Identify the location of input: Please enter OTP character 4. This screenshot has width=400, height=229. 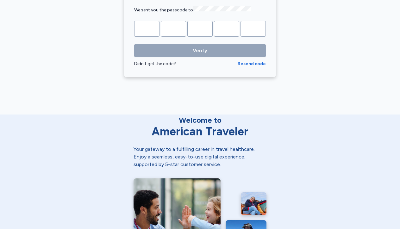
(226, 29).